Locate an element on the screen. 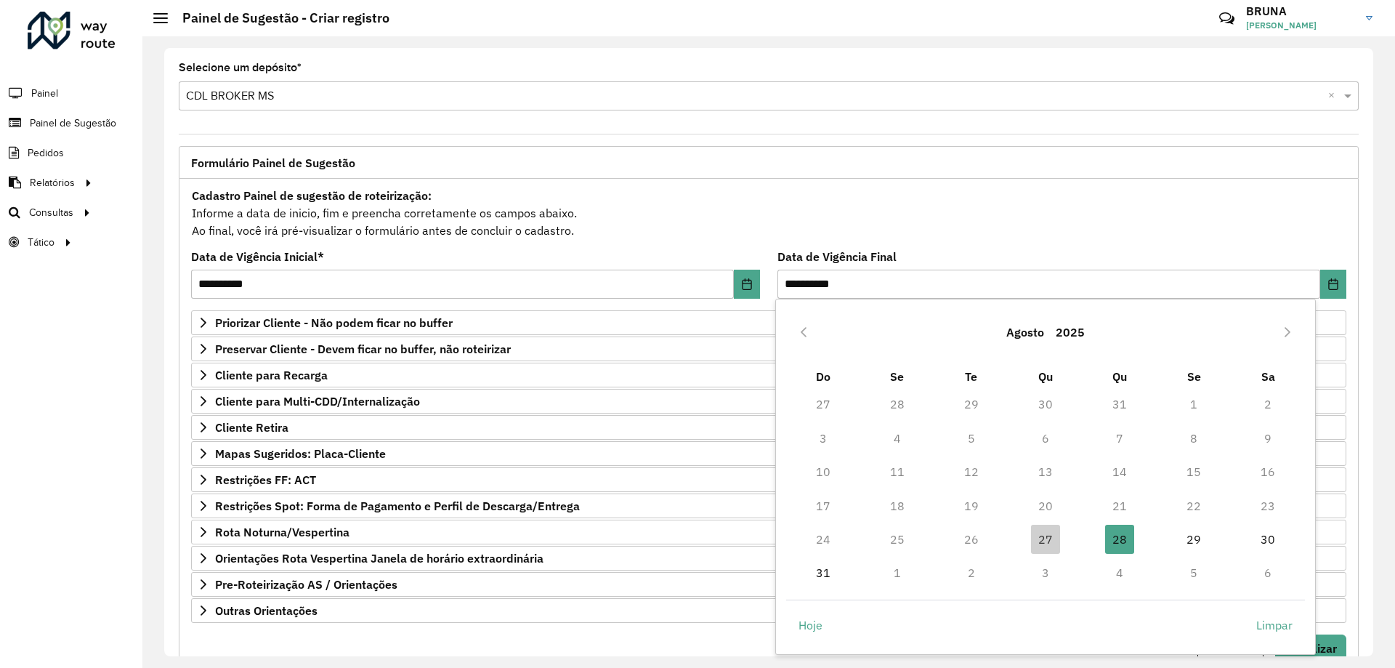  td: 14 is located at coordinates (1120, 472).